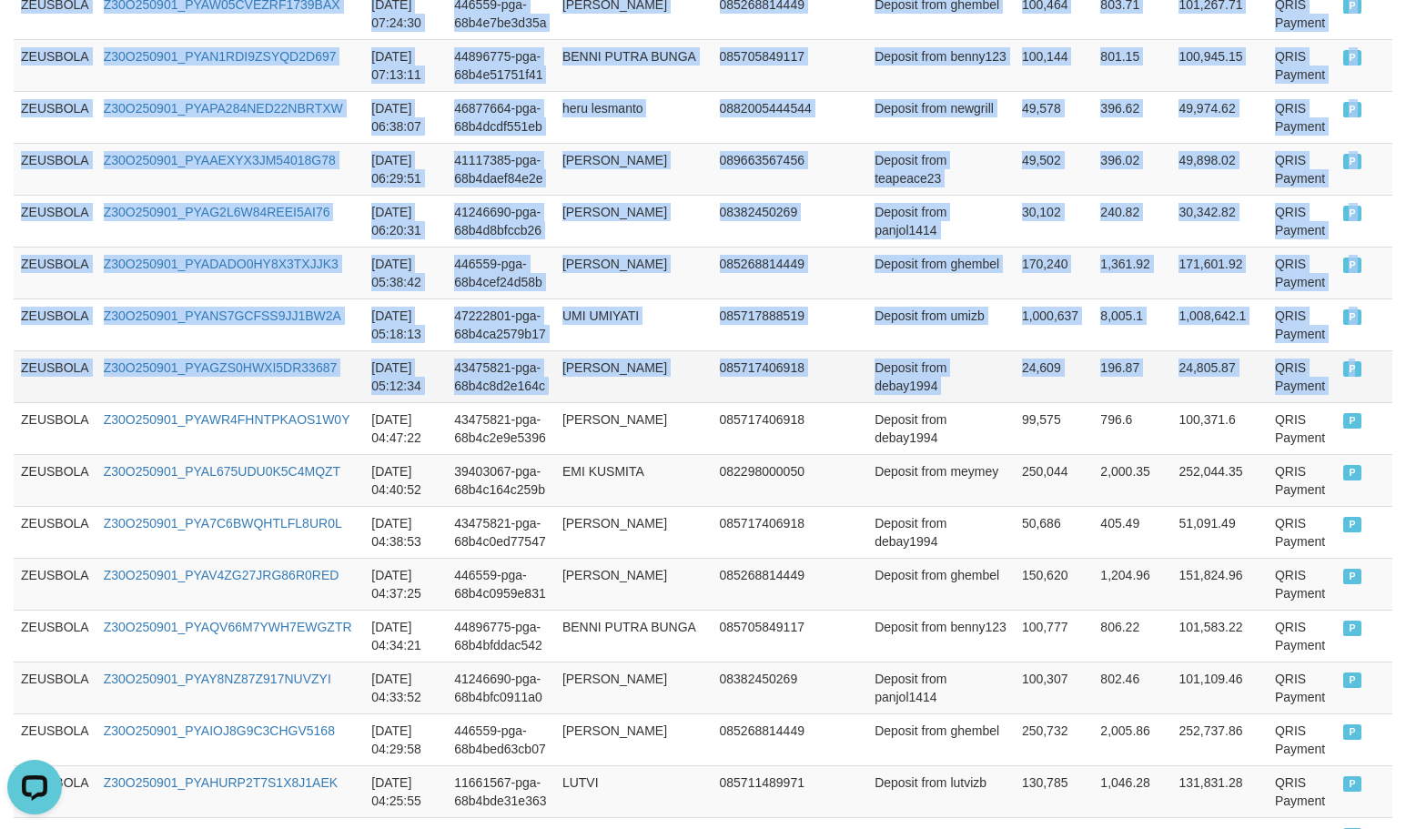 This screenshot has width=1406, height=829. What do you see at coordinates (1219, 428) in the screenshot?
I see `td: 100,371.6` at bounding box center [1219, 428].